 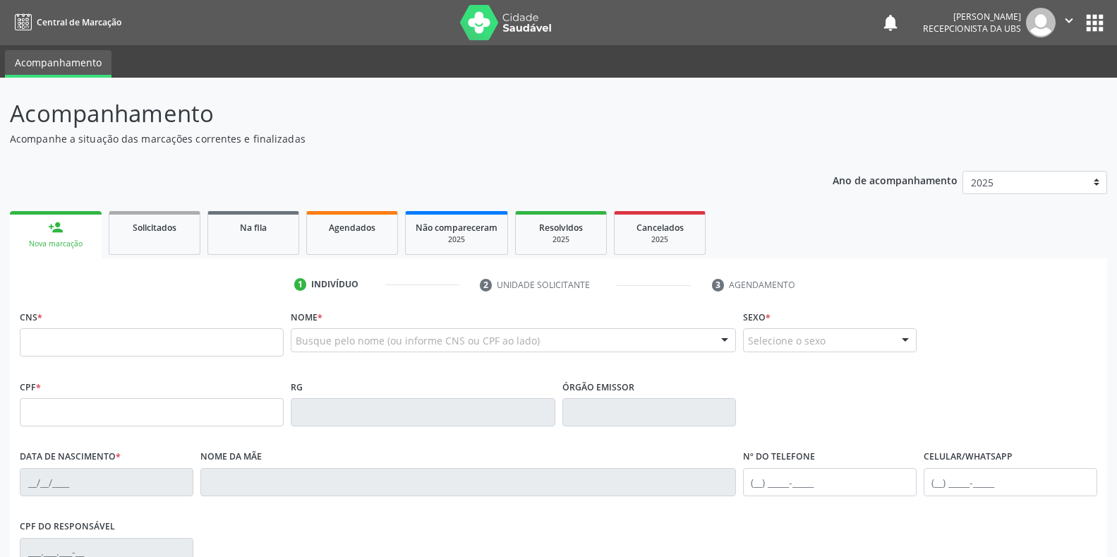 What do you see at coordinates (154, 227) in the screenshot?
I see `span: Solicitados` at bounding box center [154, 227].